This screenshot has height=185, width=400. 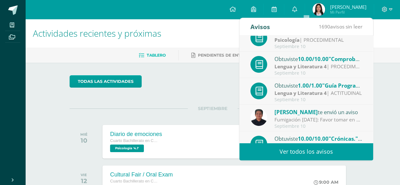 What do you see at coordinates (258, 117) in the screenshot?
I see `img: eff8bfa388aef6dbf44d967f8e9a2edc.png` at bounding box center [258, 117].